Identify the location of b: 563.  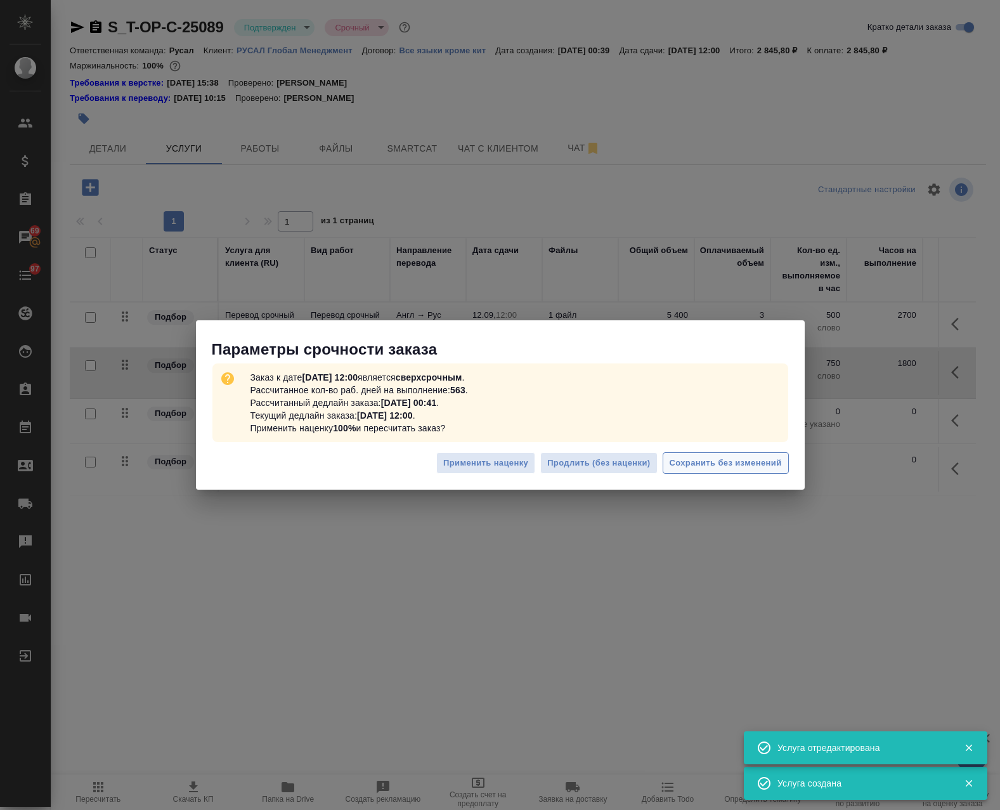
(458, 390).